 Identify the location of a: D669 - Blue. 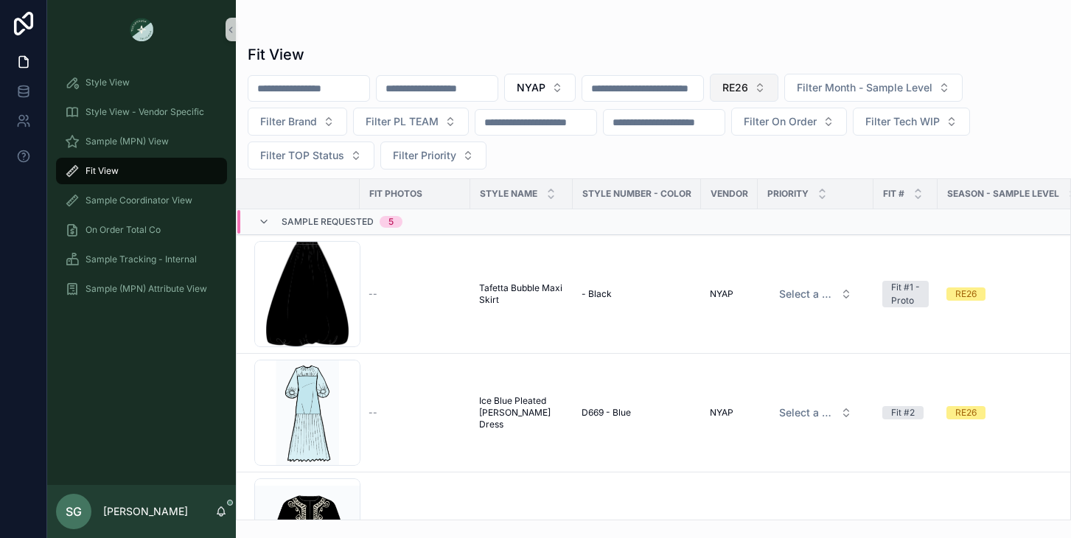
(637, 413).